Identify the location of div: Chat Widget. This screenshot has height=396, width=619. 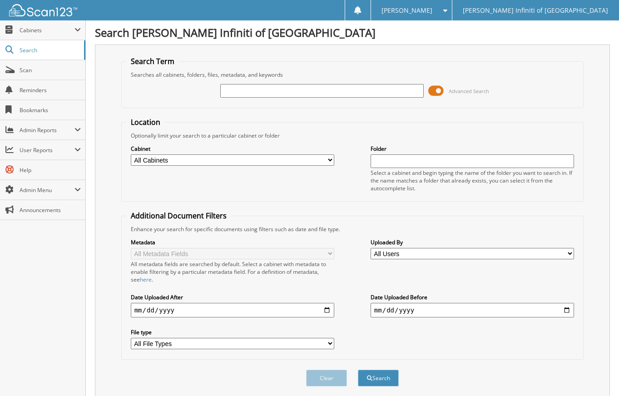
(596, 374).